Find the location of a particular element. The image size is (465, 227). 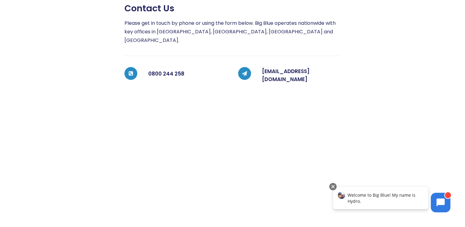

img: Avatar is located at coordinates (15, 13).